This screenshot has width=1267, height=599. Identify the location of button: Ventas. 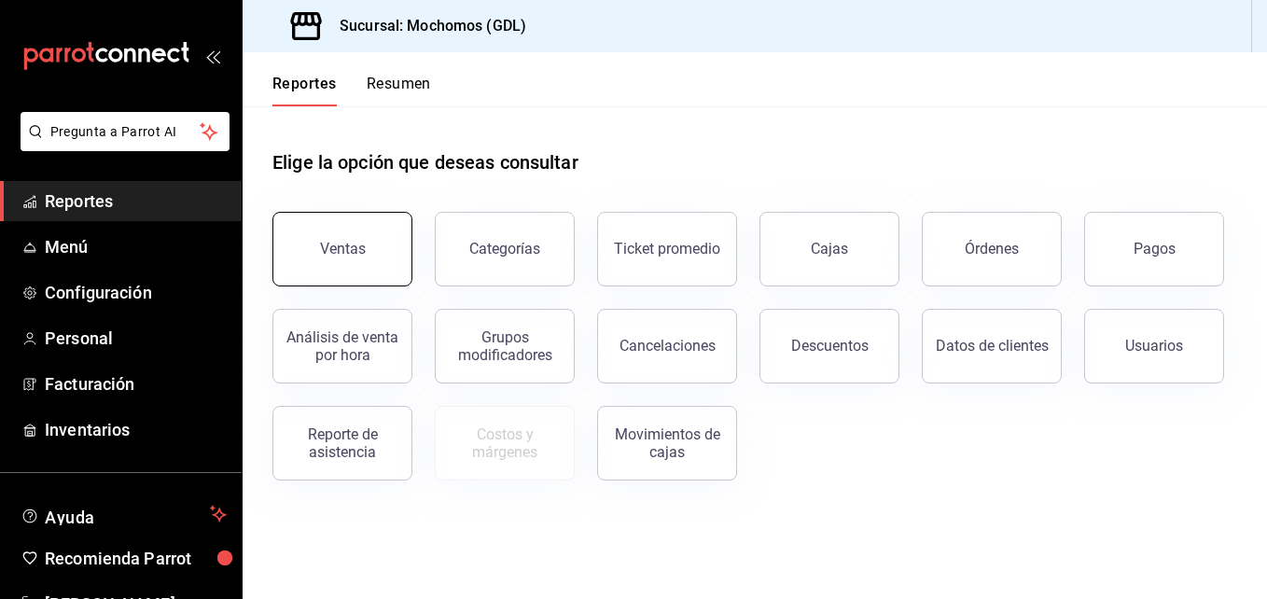
(342, 249).